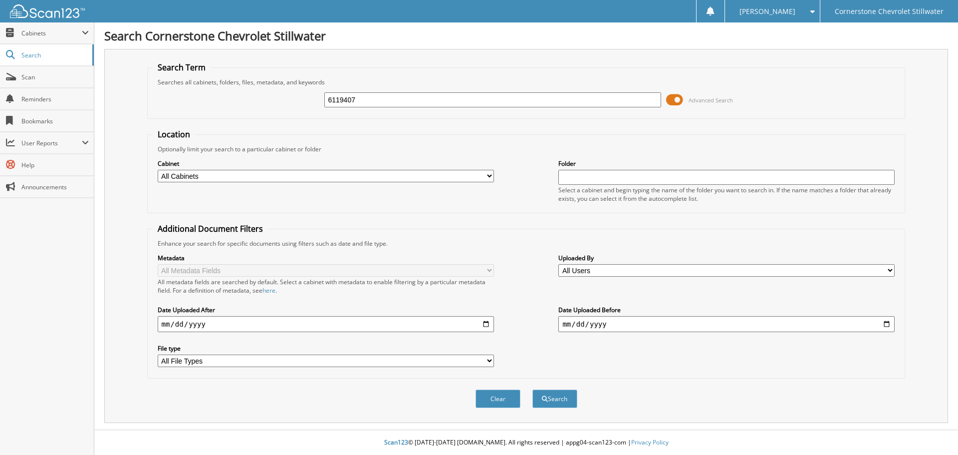 The width and height of the screenshot is (958, 455). What do you see at coordinates (269, 290) in the screenshot?
I see `a: here` at bounding box center [269, 290].